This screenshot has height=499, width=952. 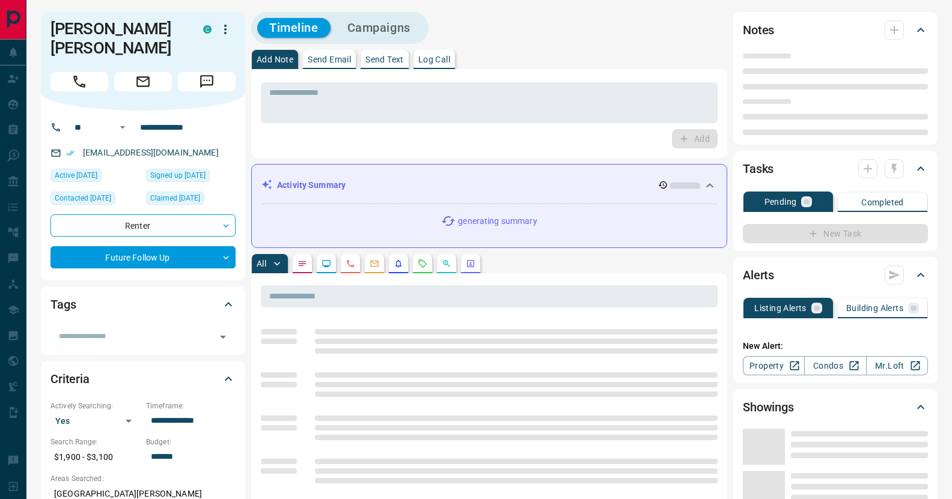 I want to click on div: Alerts, so click(x=835, y=275).